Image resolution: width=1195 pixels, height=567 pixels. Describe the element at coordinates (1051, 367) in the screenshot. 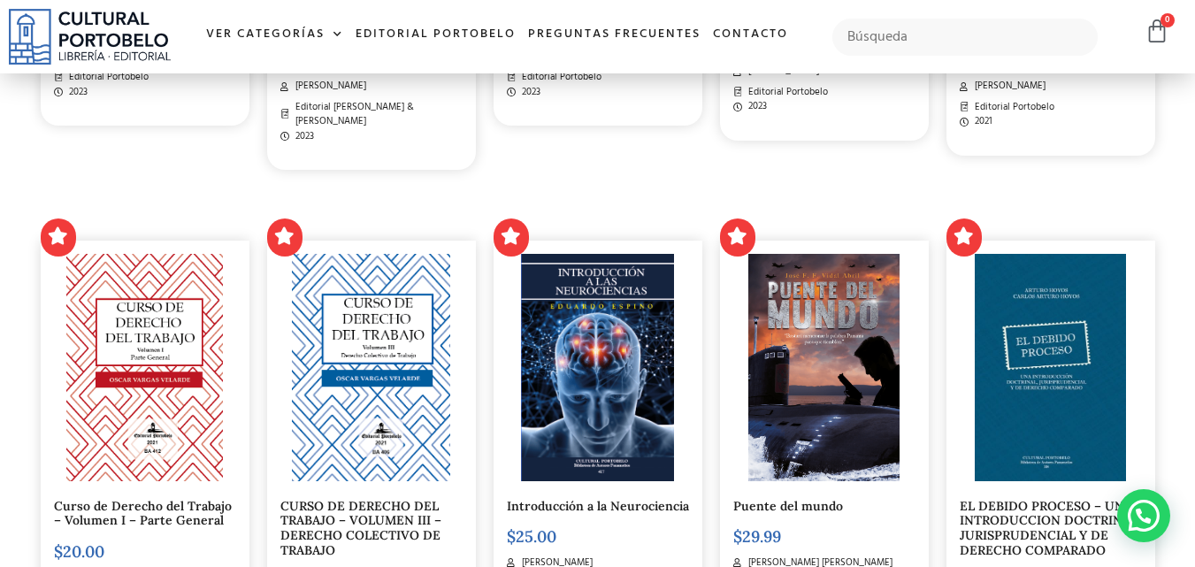

I see `img: BA104-1.jpg` at that location.